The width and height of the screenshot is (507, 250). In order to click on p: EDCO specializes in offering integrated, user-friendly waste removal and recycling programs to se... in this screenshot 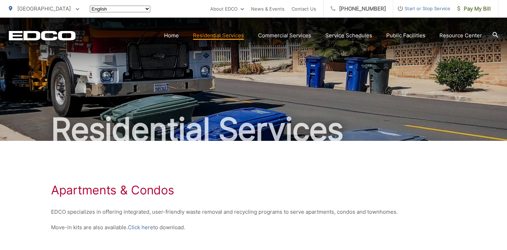, I will do `click(254, 212)`.